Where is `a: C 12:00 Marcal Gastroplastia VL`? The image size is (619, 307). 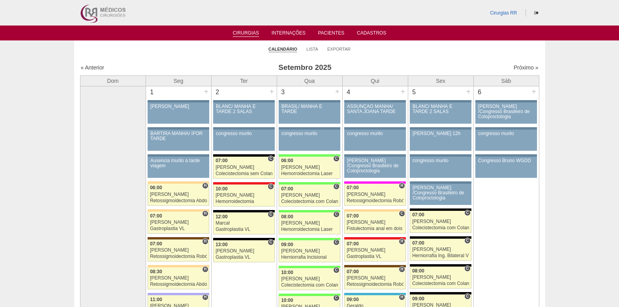 a: C 12:00 Marcal Gastroplastia VL is located at coordinates (244, 223).